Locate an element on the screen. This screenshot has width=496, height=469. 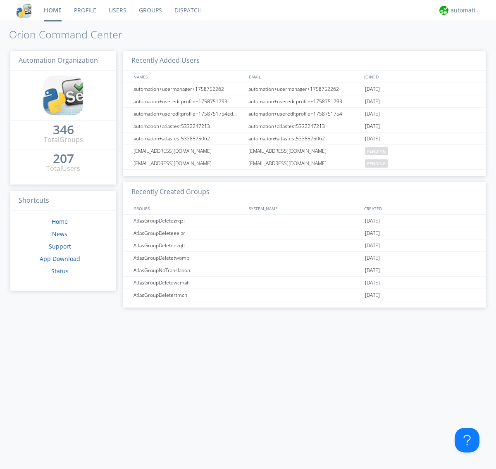
div: automation+usereditprofile+1758751754 is located at coordinates (304, 114).